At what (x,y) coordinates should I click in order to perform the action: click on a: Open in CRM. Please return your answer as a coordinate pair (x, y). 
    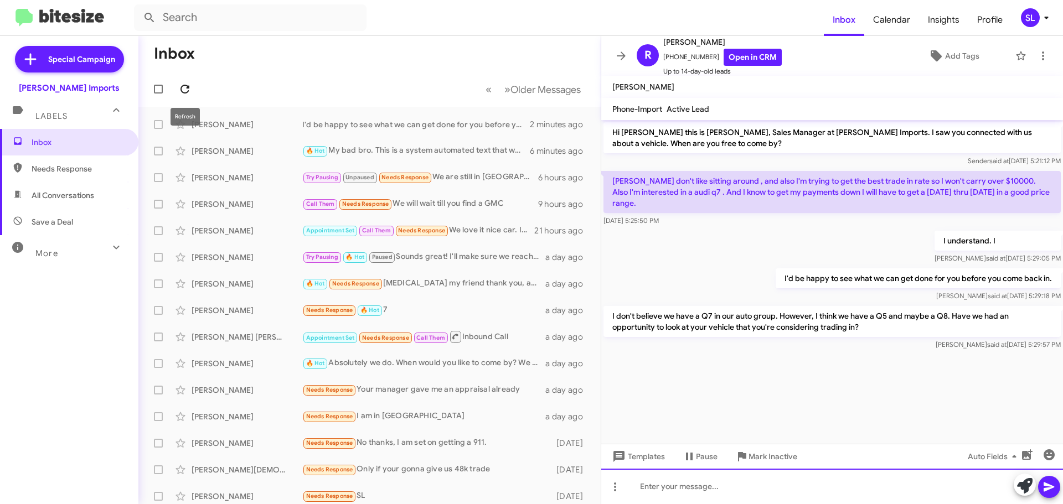
    Looking at the image, I should click on (752, 57).